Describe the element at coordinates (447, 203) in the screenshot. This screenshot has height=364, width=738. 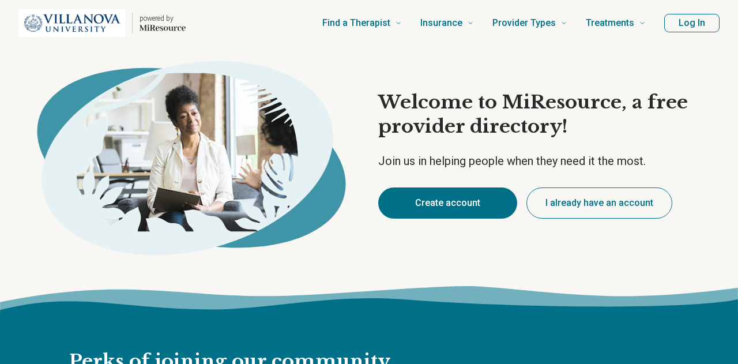
I see `button: Create account` at that location.